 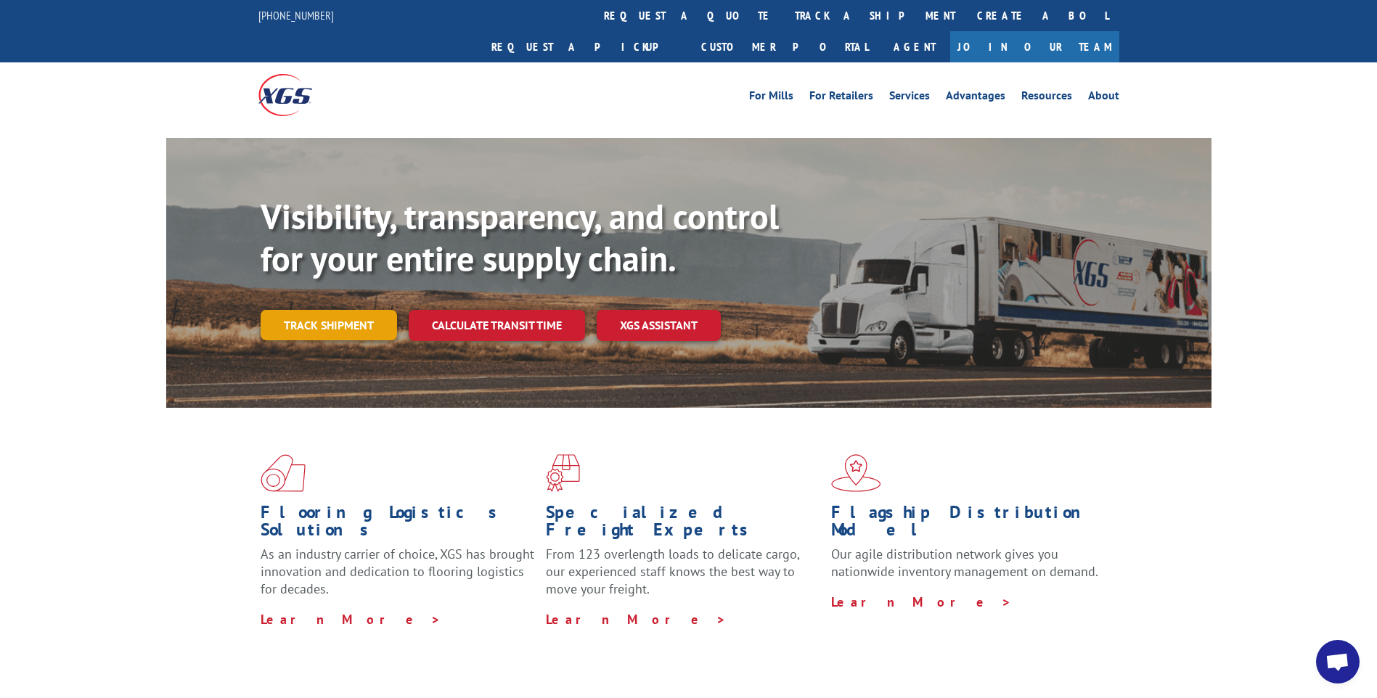 I want to click on img: xgs-icon-flagship-distribution-model-red, so click(x=856, y=473).